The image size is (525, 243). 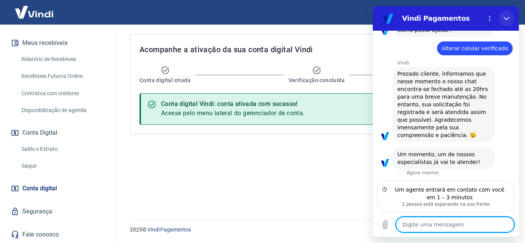 I want to click on button: Carregar arquivo, so click(x=12, y=219).